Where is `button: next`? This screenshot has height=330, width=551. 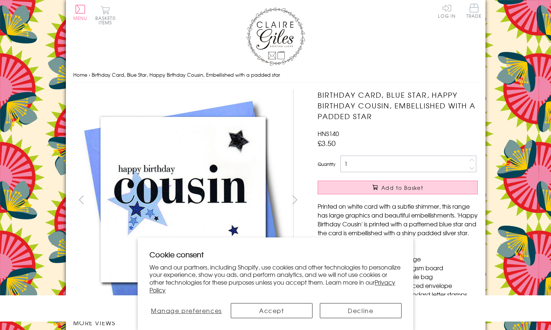 button: next is located at coordinates (295, 199).